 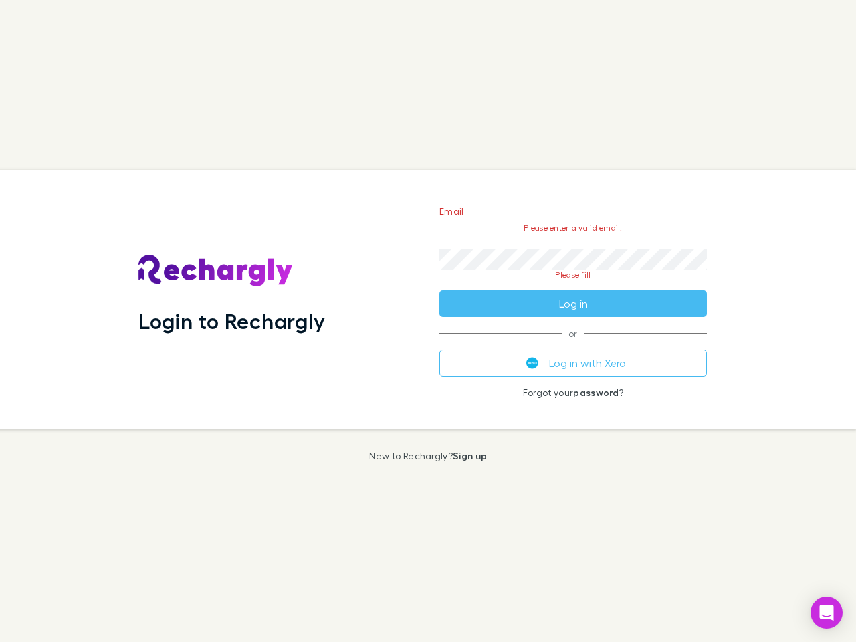 What do you see at coordinates (596, 392) in the screenshot?
I see `a: password` at bounding box center [596, 392].